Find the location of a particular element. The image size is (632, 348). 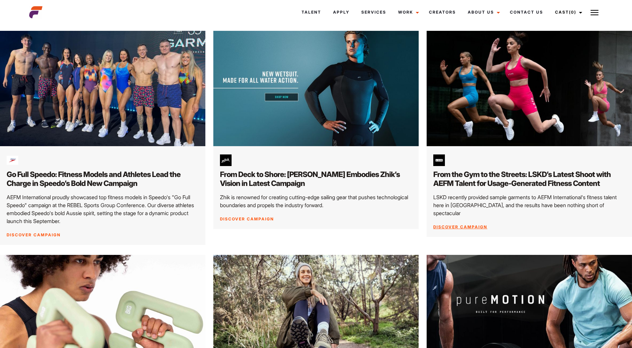

a: Creators is located at coordinates (442, 12).